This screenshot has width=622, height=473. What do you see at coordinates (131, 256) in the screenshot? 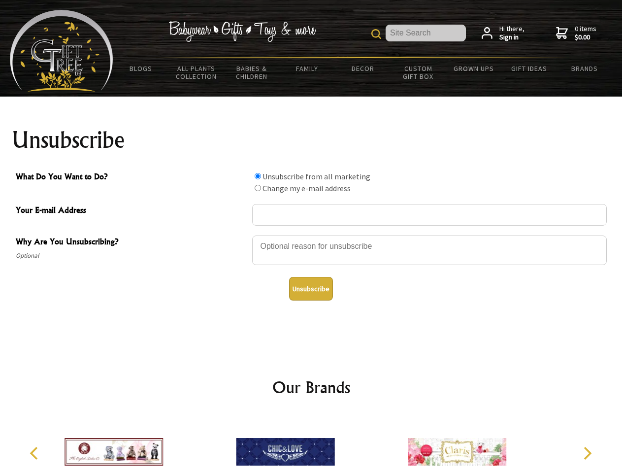
I see `span: Optional` at bounding box center [131, 256].